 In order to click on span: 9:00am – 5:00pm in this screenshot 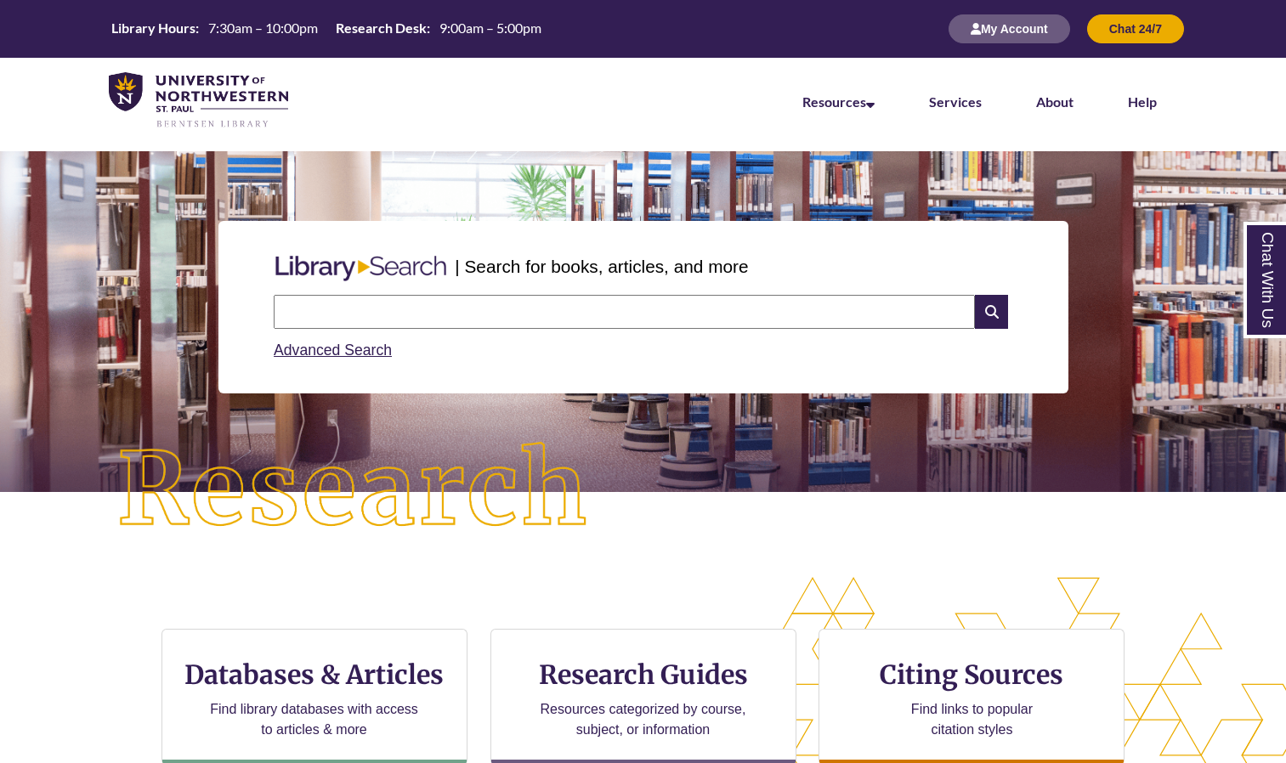, I will do `click(490, 27)`.